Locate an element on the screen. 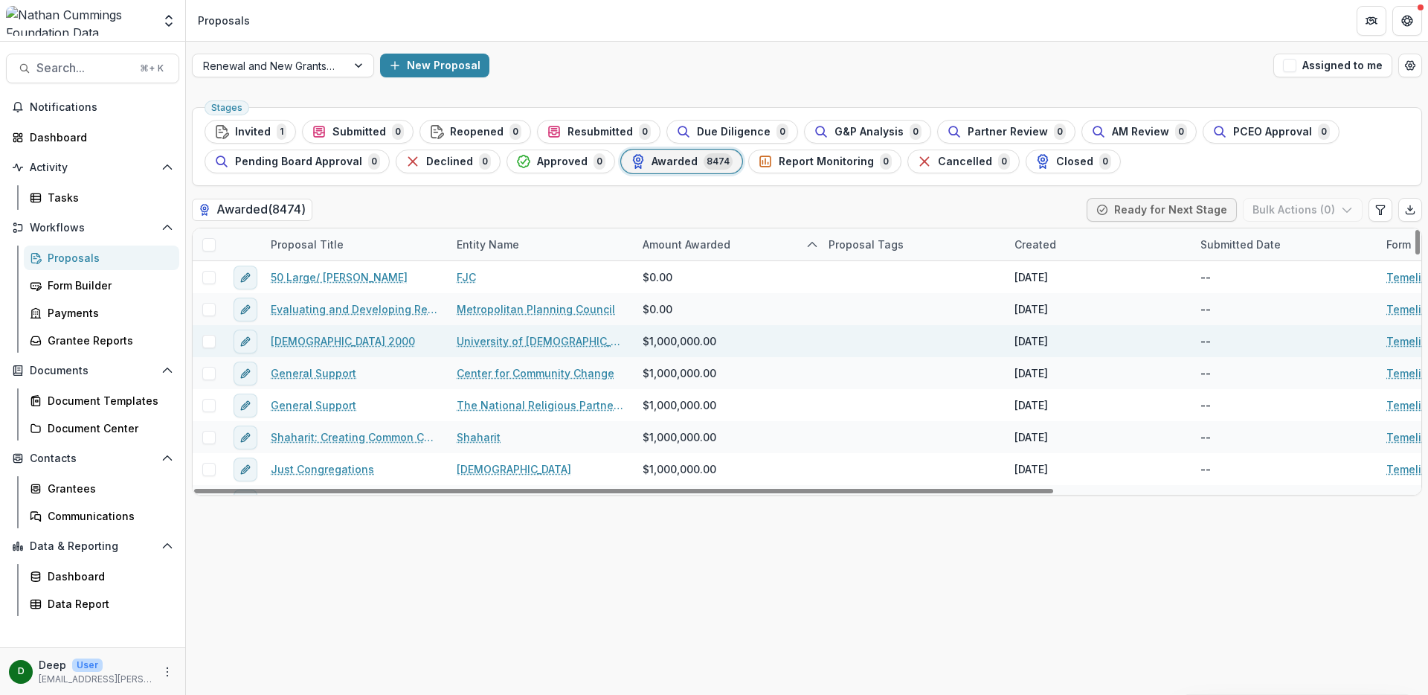  nav: breadcrumb is located at coordinates (224, 20).